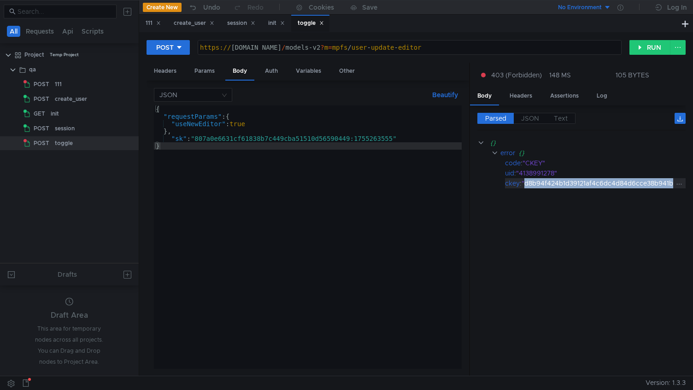 Image resolution: width=693 pixels, height=390 pixels. I want to click on button: Api, so click(68, 31).